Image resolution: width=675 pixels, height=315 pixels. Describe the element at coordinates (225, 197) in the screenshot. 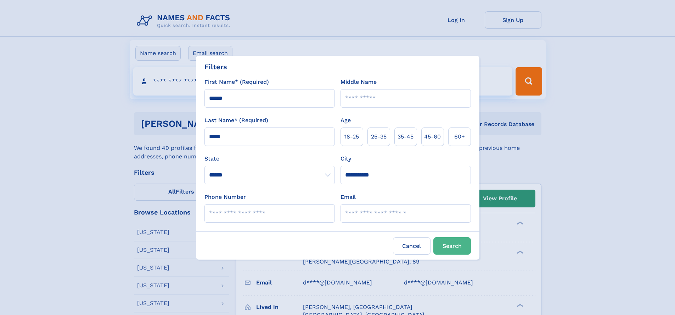

I see `label: Phone Number` at that location.